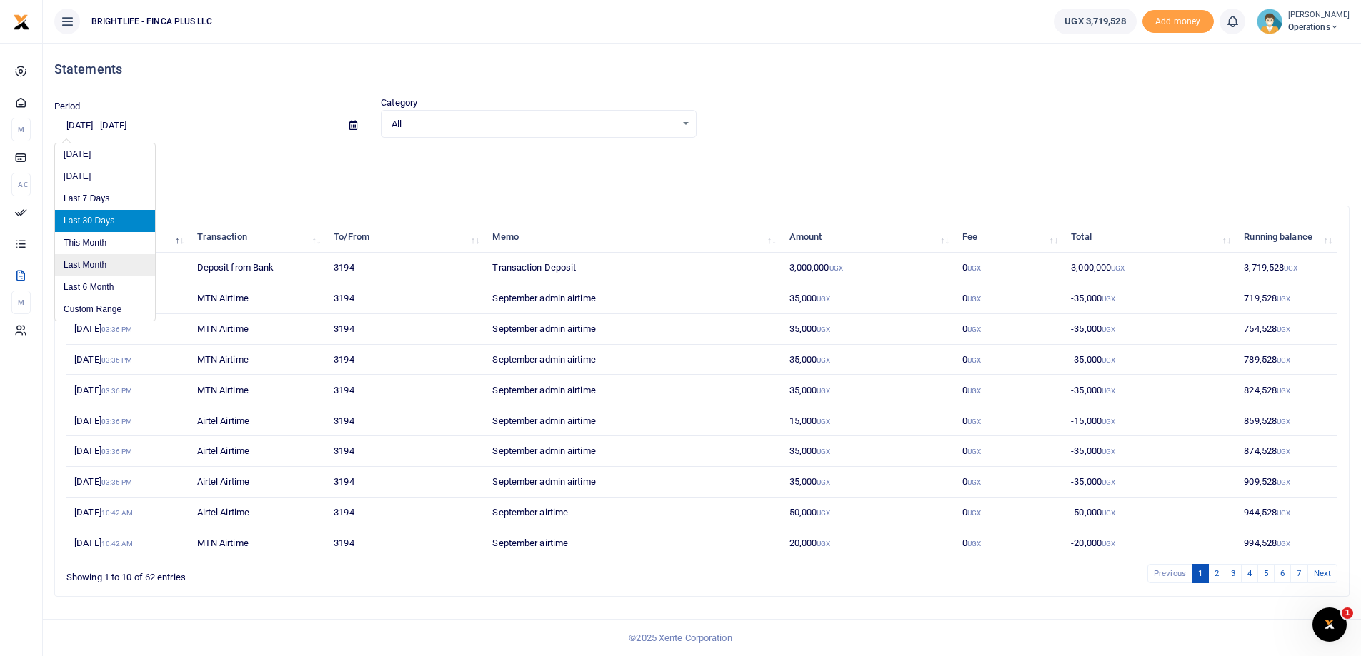 The image size is (1361, 656). Describe the element at coordinates (1282, 574) in the screenshot. I see `a: 6` at that location.